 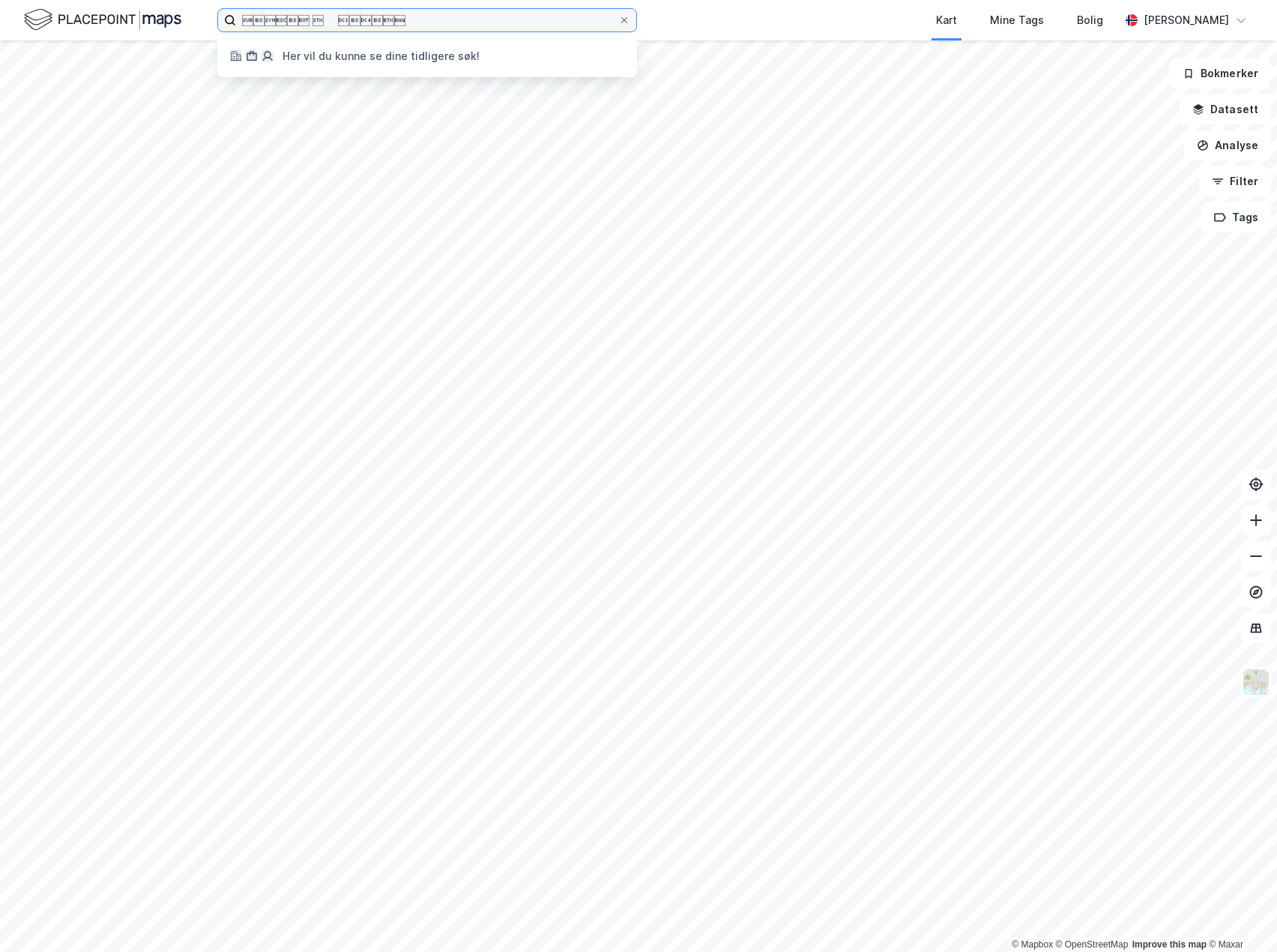 What do you see at coordinates (1236, 217) in the screenshot?
I see `button: Tags` at bounding box center [1236, 217].